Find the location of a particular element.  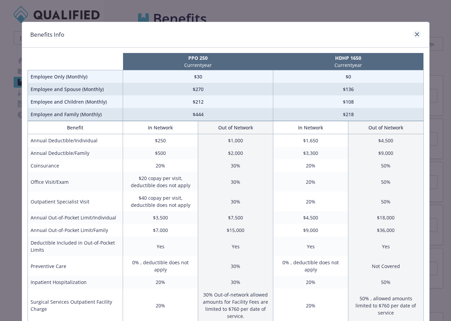

td: $212 is located at coordinates (198, 102).